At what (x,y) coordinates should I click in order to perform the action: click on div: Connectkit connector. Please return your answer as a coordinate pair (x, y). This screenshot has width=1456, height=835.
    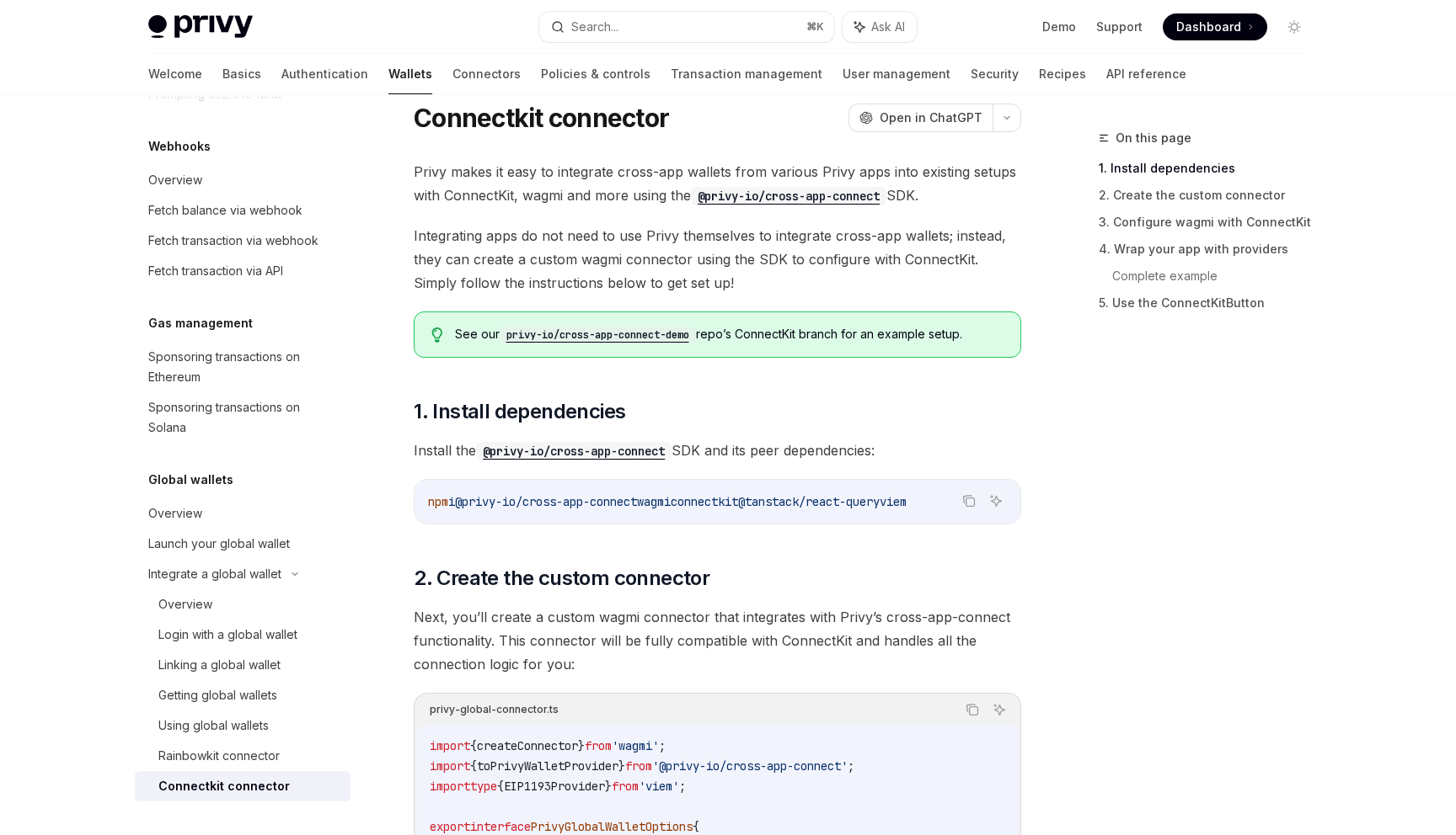
    Looking at the image, I should click on (224, 787).